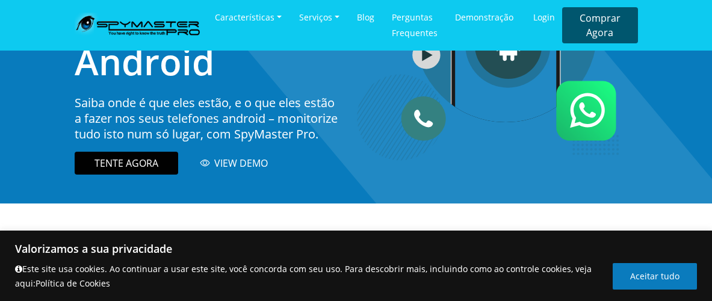  I want to click on p: Valorizamos a sua privacidade, so click(356, 249).